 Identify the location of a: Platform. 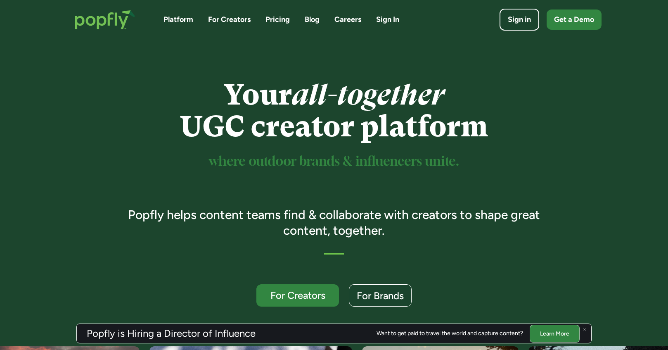
(178, 19).